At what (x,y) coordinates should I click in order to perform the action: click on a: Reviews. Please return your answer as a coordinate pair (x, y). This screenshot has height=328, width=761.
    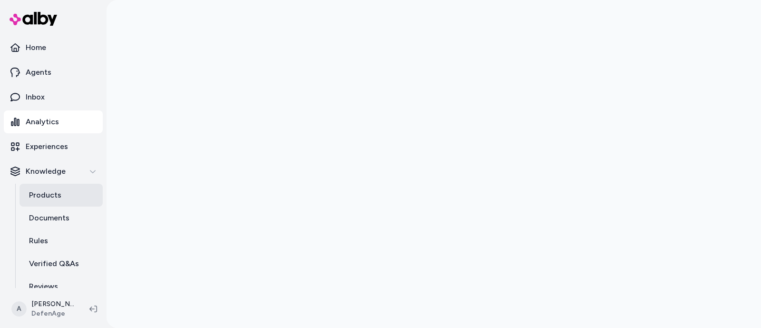
    Looking at the image, I should click on (61, 286).